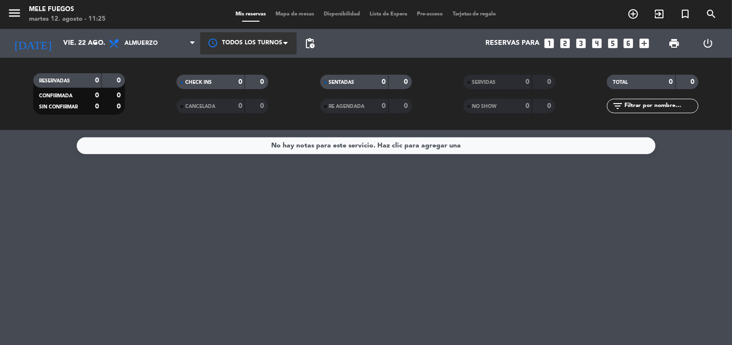 The image size is (732, 345). Describe the element at coordinates (618, 106) in the screenshot. I see `i: filter_list` at that location.